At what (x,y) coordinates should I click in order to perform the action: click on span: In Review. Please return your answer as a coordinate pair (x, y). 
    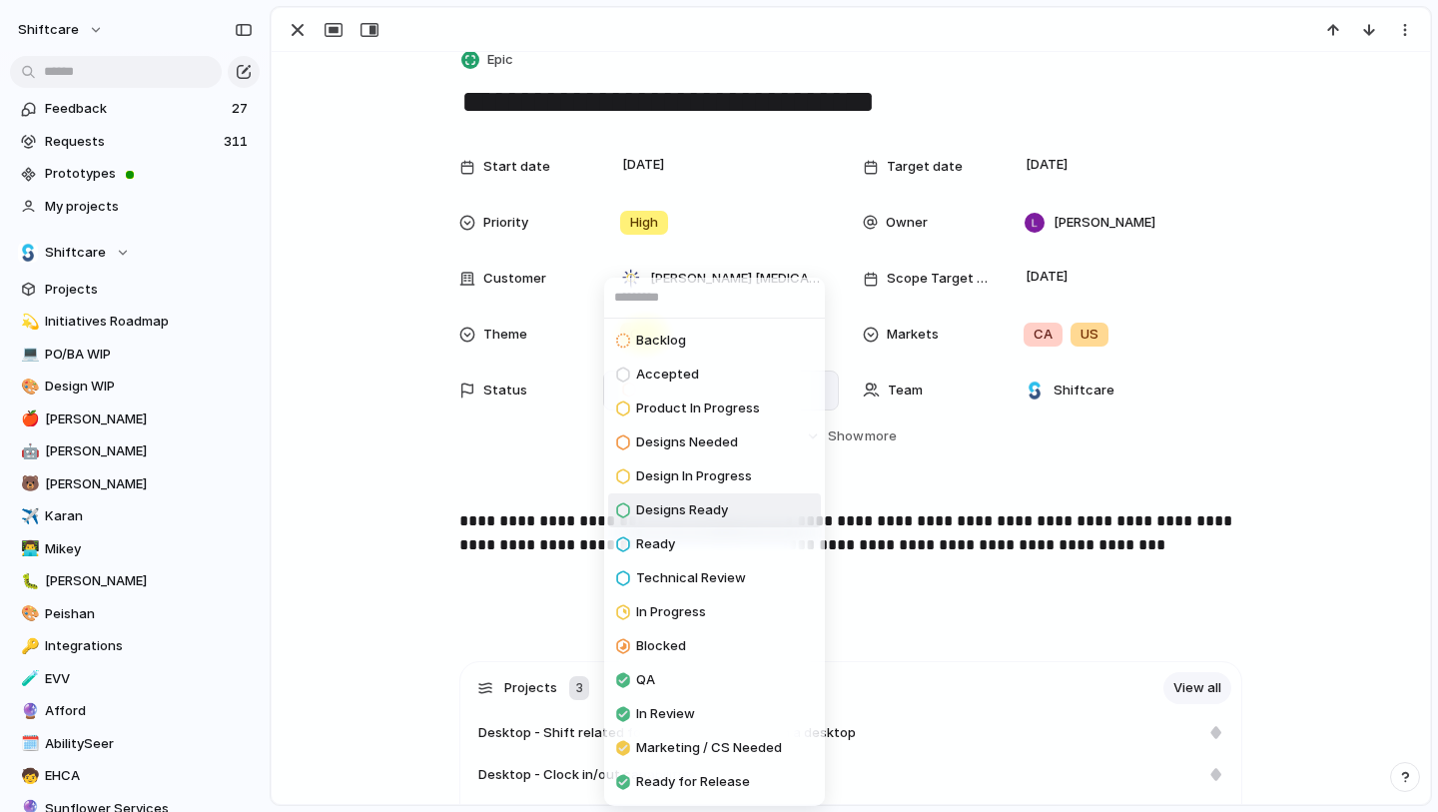
    Looking at the image, I should click on (665, 714).